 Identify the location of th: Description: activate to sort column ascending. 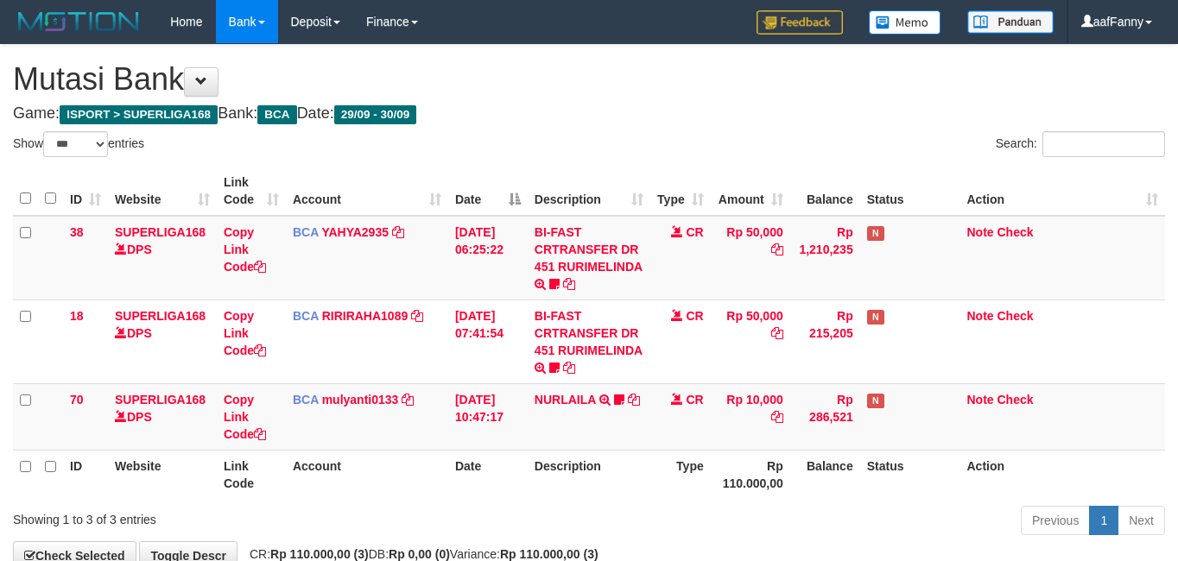
(589, 191).